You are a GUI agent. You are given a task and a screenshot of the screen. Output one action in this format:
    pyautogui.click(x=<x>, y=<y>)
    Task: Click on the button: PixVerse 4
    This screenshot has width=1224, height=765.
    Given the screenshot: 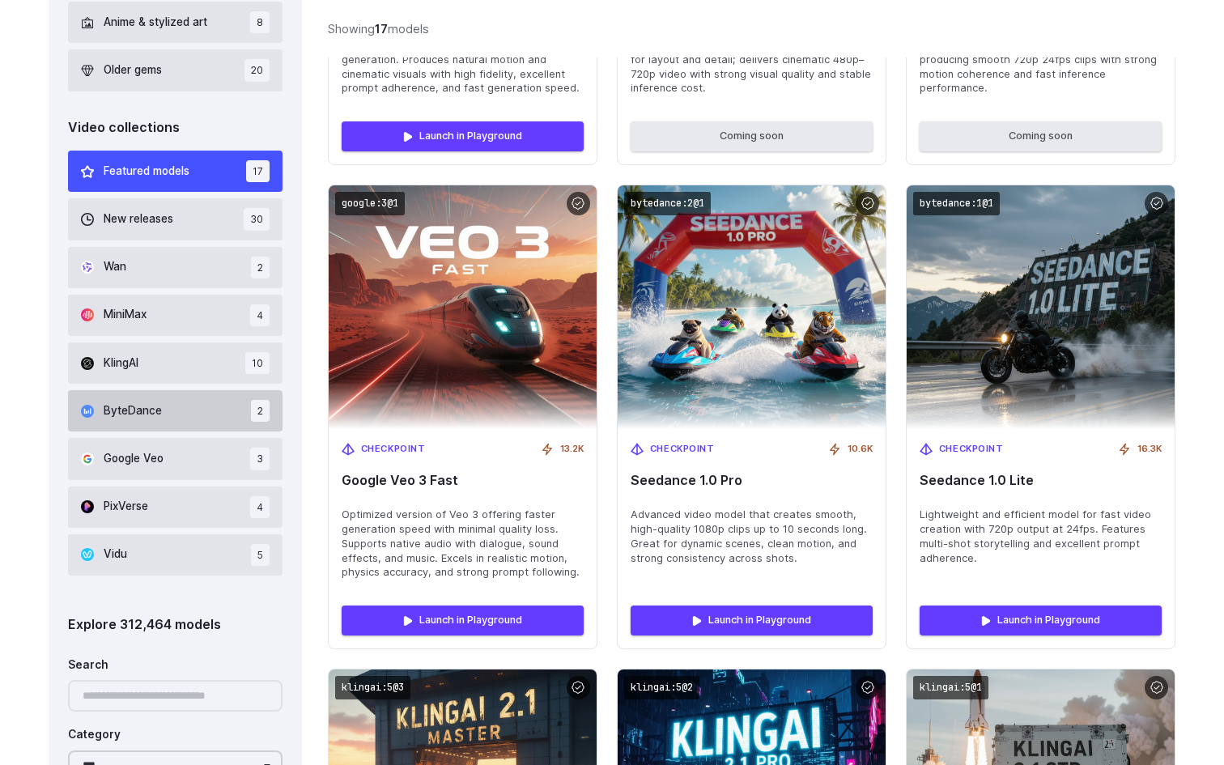 What is the action you would take?
    pyautogui.click(x=175, y=507)
    